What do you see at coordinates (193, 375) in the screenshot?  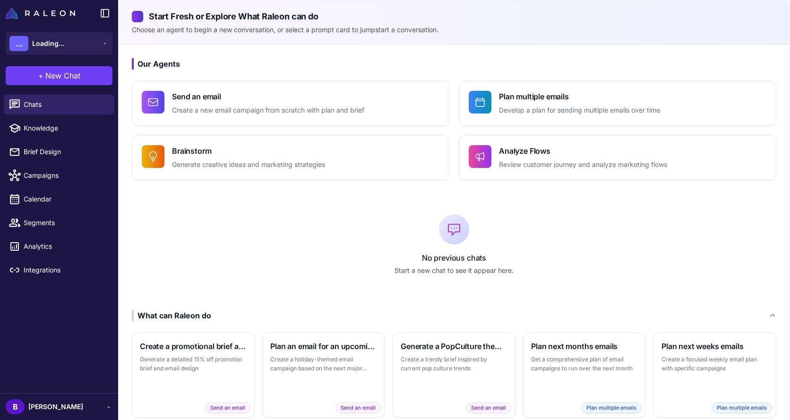 I see `button: Create a promotional brief and emailGenerate a detailed 15% off promotion brief and email designS...` at bounding box center [193, 375].